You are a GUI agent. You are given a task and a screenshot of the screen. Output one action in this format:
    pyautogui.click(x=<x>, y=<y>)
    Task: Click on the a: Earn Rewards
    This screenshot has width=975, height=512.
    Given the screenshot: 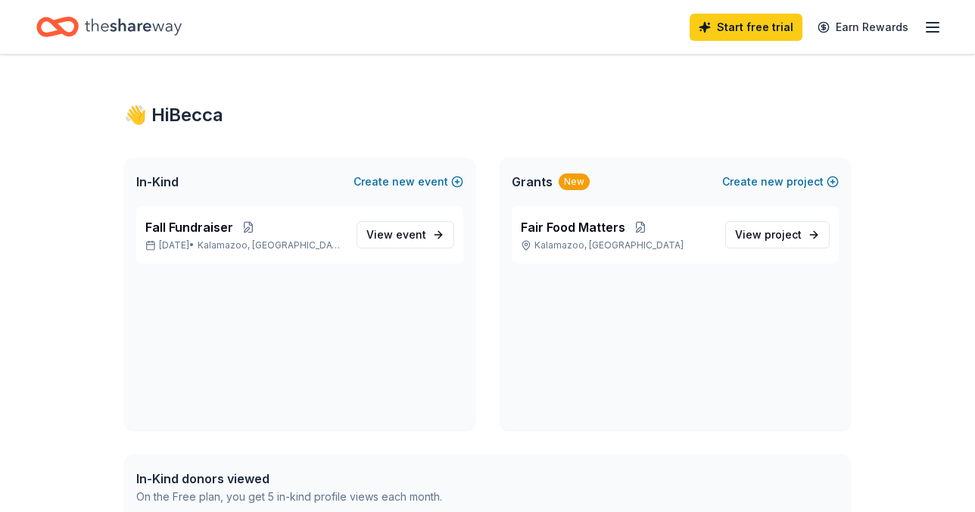 What is the action you would take?
    pyautogui.click(x=863, y=27)
    